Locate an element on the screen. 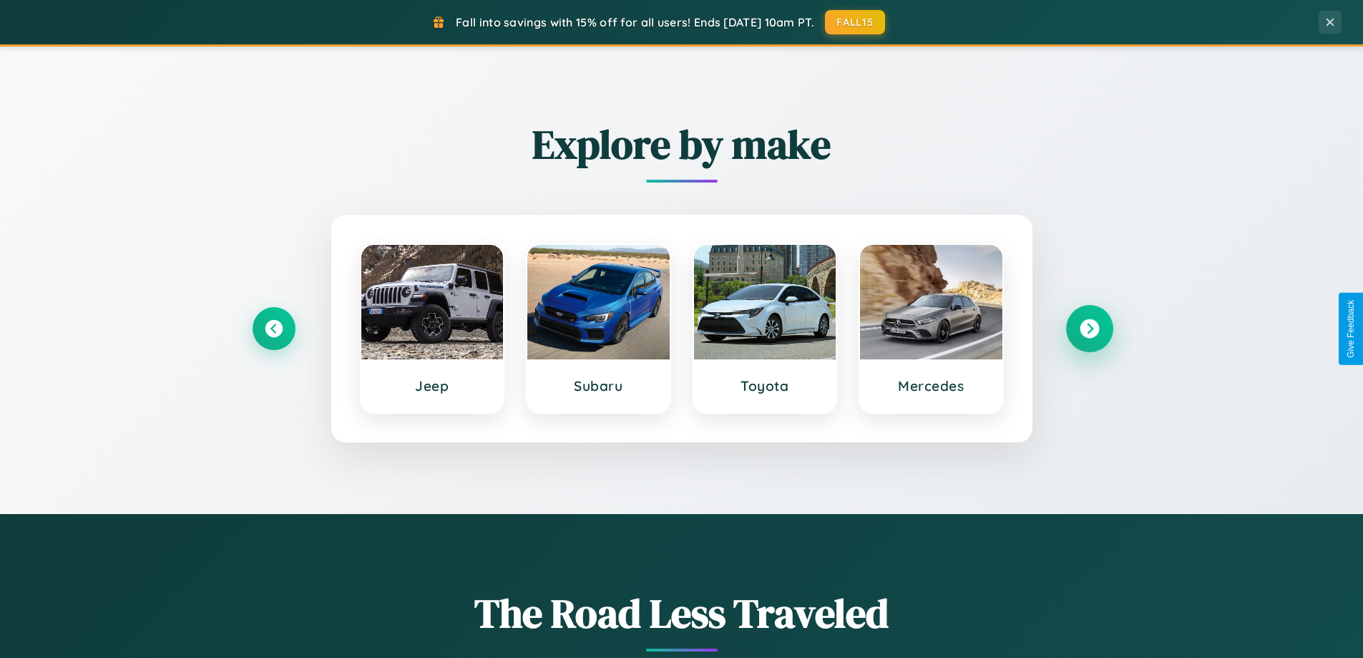 The height and width of the screenshot is (658, 1363). h1: The Road Less Traveled is located at coordinates (682, 613).